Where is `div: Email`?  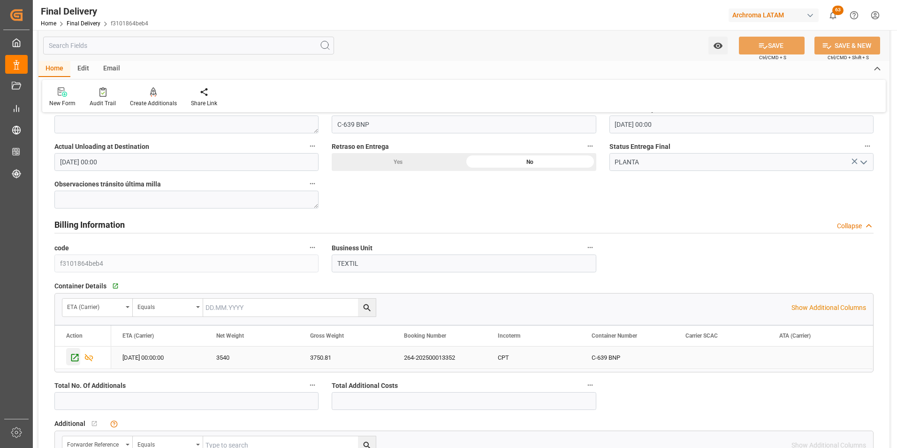
div: Email is located at coordinates (112, 69).